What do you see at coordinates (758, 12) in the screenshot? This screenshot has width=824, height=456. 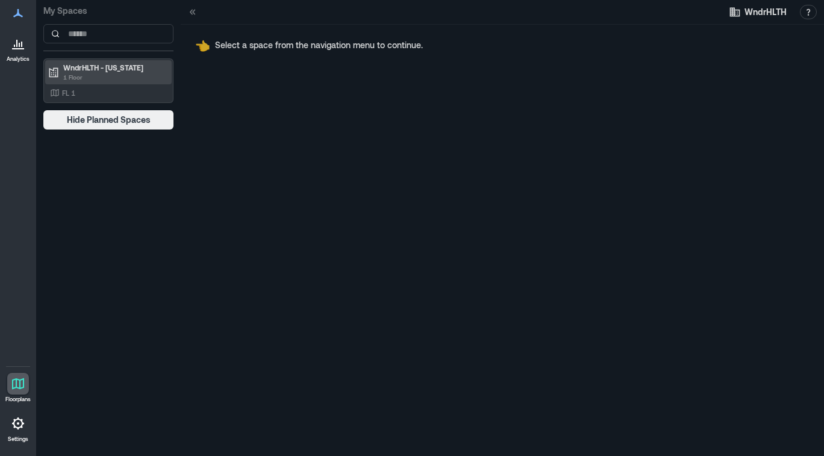 I see `button: WndrHLTH` at bounding box center [758, 12].